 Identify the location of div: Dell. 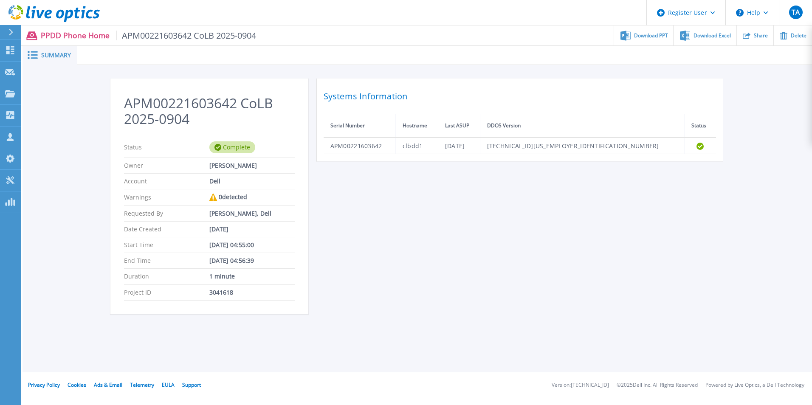
(252, 181).